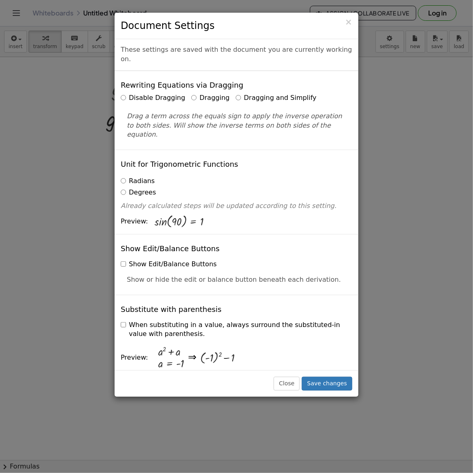 The width and height of the screenshot is (473, 473). Describe the element at coordinates (138, 193) in the screenshot. I see `label: Degrees` at that location.